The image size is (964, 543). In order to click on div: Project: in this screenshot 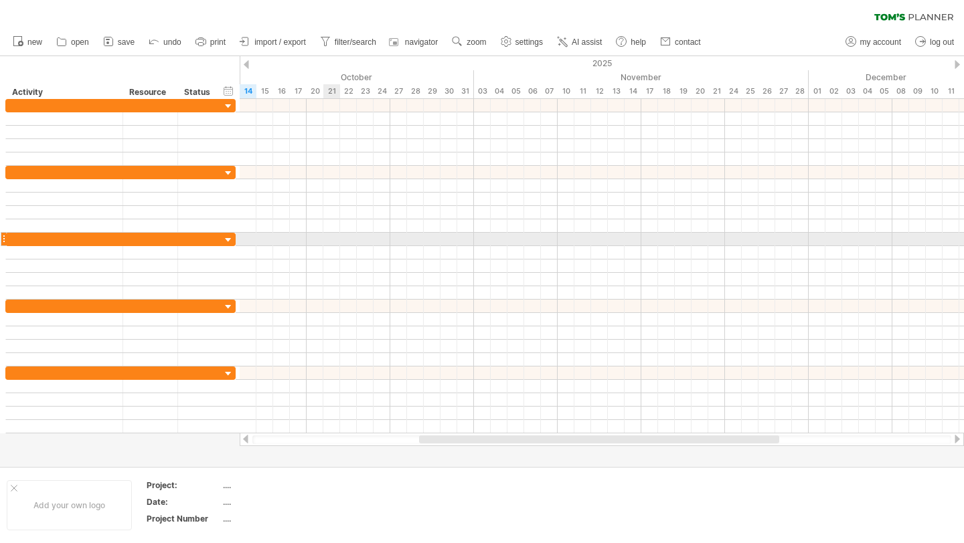, I will do `click(183, 485)`.